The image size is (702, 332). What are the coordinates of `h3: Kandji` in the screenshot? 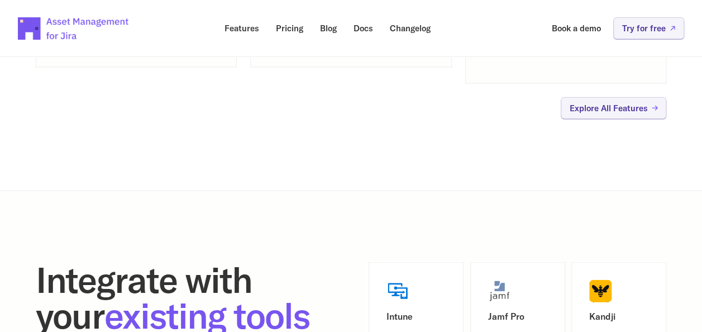 It's located at (618, 316).